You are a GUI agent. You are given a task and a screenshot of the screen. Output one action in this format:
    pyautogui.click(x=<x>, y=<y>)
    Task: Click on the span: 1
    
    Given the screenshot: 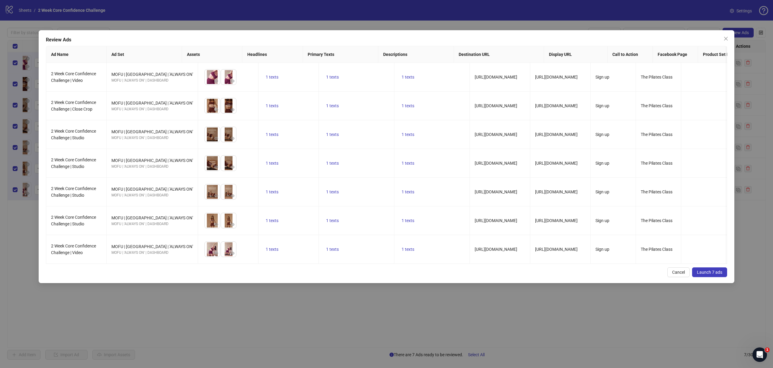 What is the action you would take?
    pyautogui.click(x=767, y=350)
    